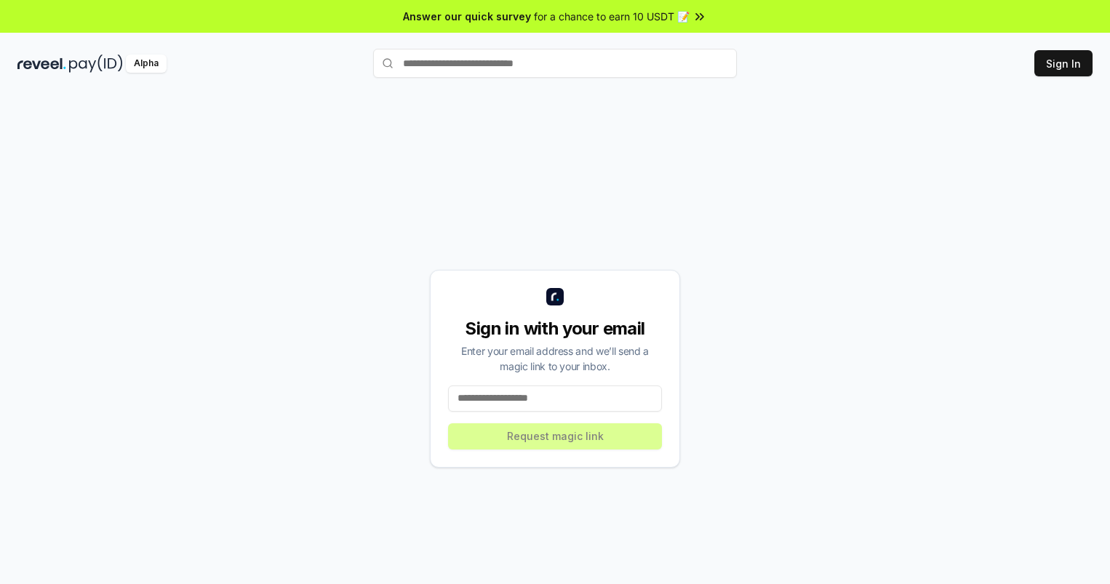 The height and width of the screenshot is (584, 1110). Describe the element at coordinates (555, 297) in the screenshot. I see `img: logo_small` at that location.